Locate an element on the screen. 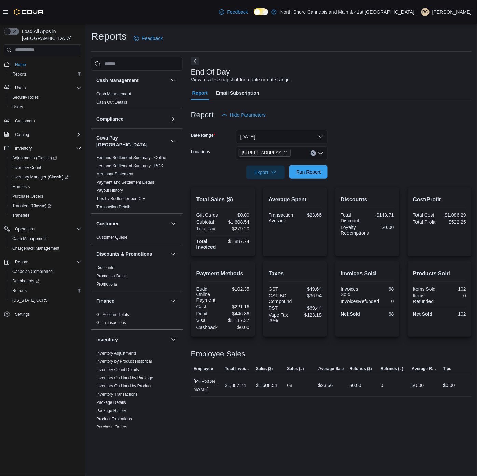 This screenshot has width=477, height=476. h1: Reports is located at coordinates (109, 36).